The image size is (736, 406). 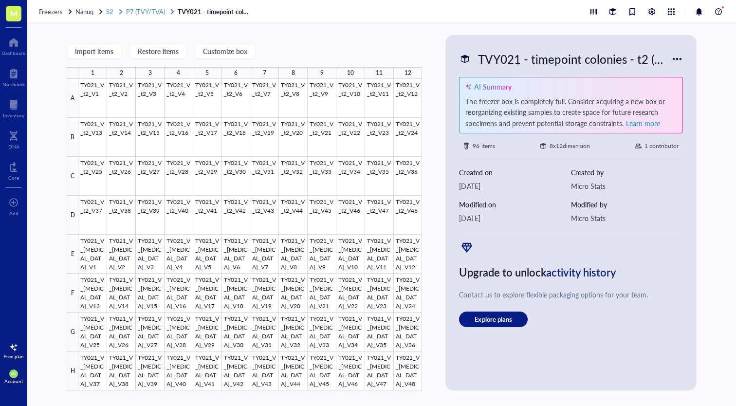 What do you see at coordinates (141, 12) in the screenshot?
I see `a: S2P7 (TVY/TVA)` at bounding box center [141, 12].